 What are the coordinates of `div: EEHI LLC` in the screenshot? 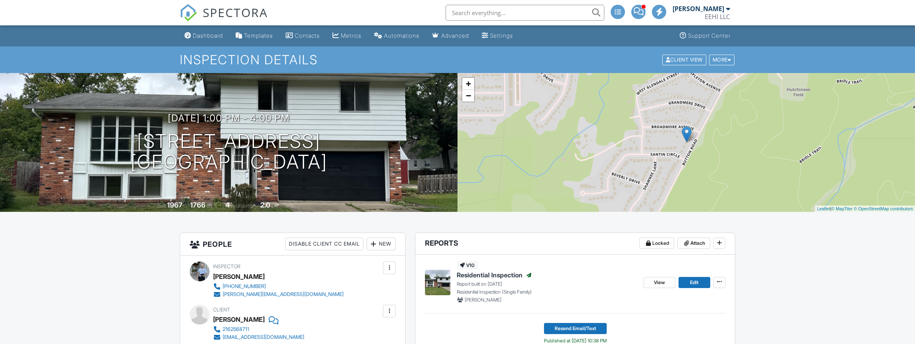 It's located at (718, 17).